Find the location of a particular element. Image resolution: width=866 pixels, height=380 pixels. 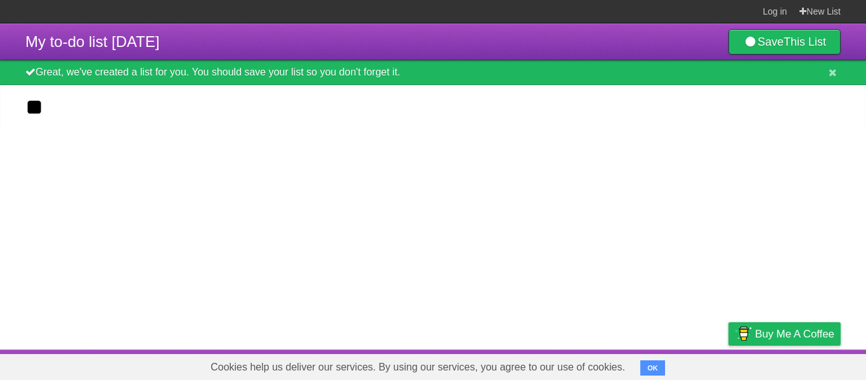

a: Buy me a coffee is located at coordinates (784, 333).